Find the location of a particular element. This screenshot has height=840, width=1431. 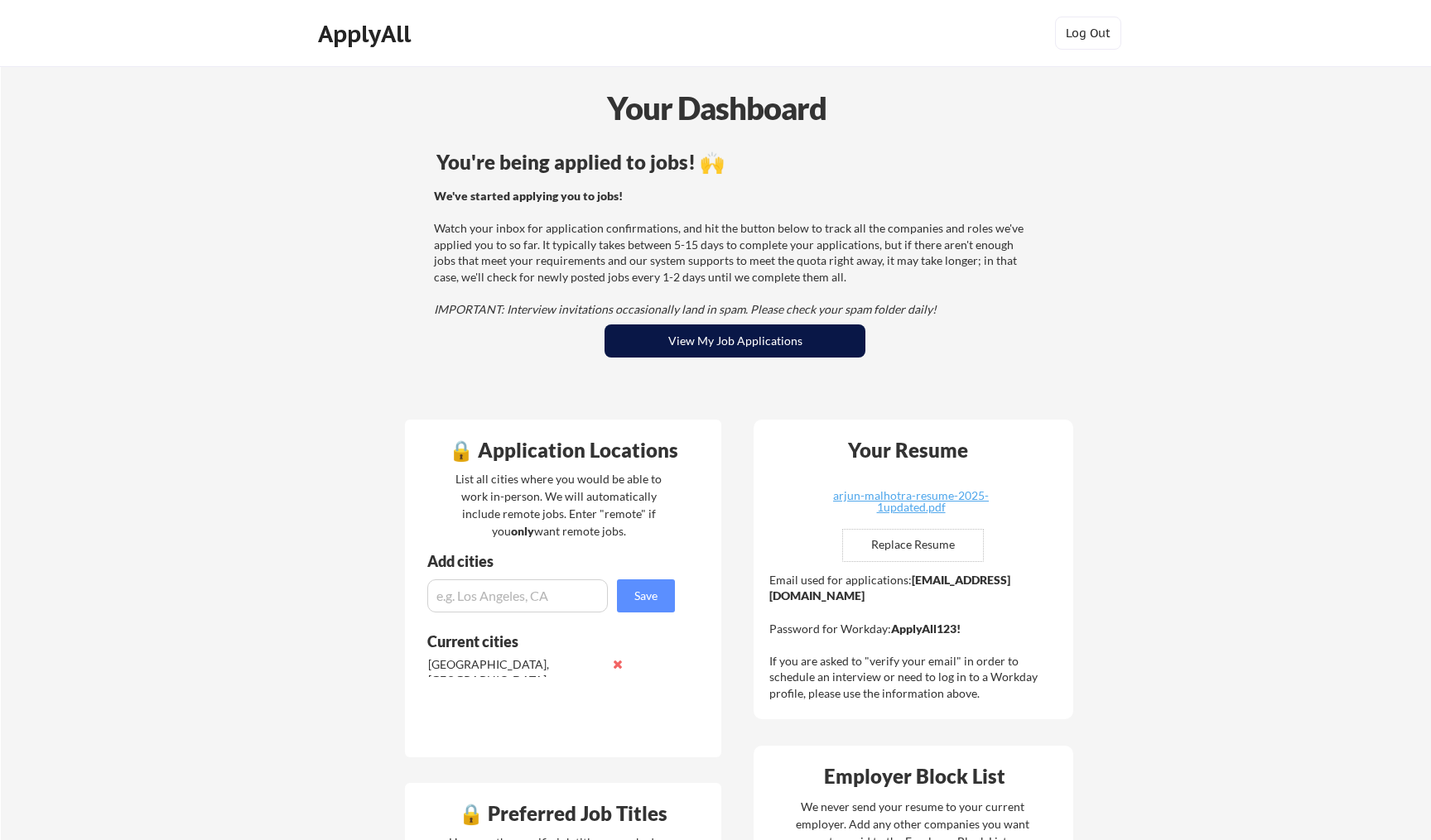

div: Email used for applications: Password for Workday: If you are asked to "verify your email" in ord... is located at coordinates (914, 637).